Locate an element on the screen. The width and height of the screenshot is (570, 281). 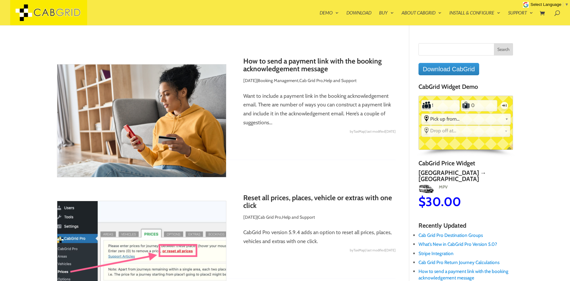
div: Select the place the starting address falls within is located at coordinates (466, 119).